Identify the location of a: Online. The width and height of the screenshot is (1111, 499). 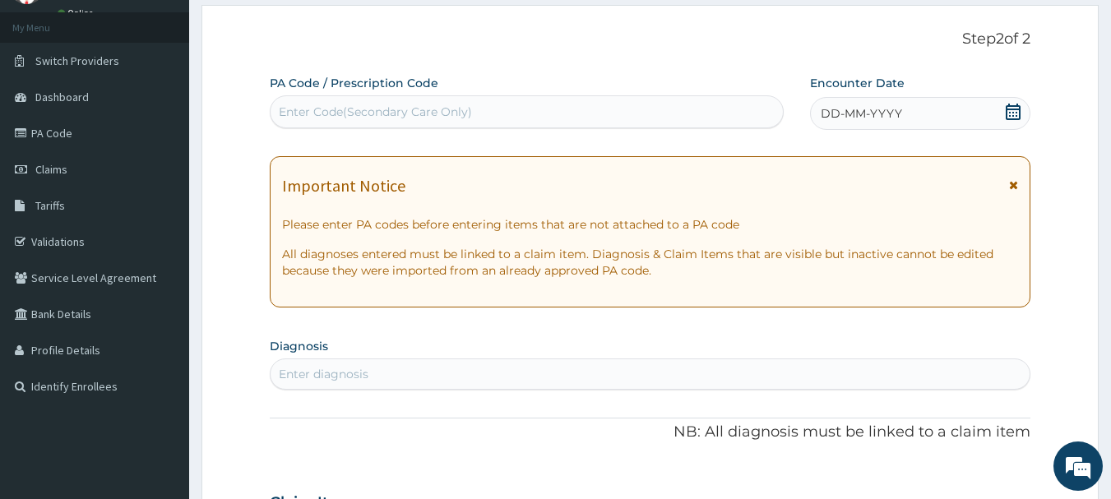
(77, 13).